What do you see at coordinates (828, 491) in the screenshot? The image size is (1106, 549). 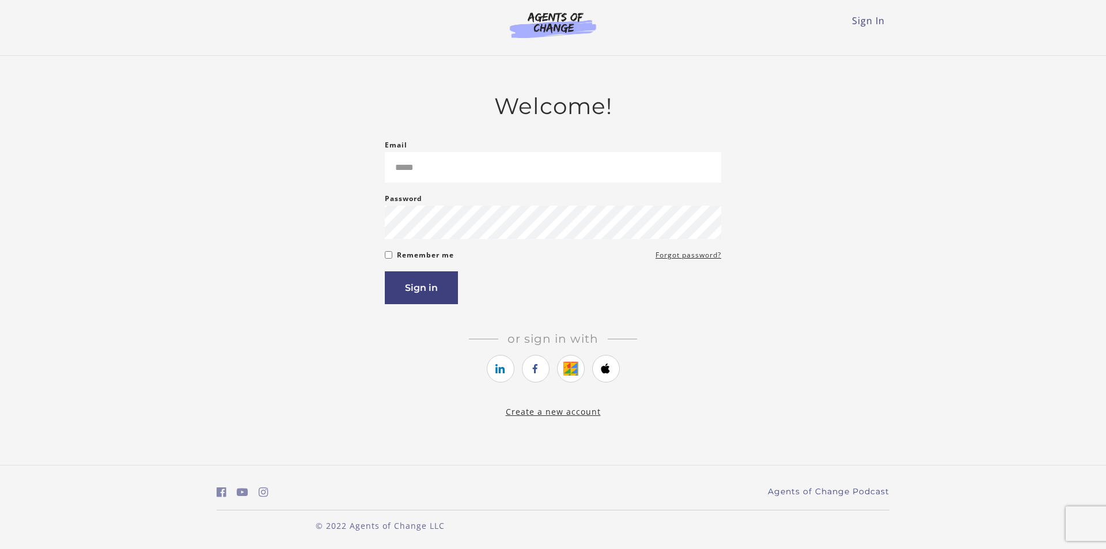 I see `a: Agents of Change Podcast` at bounding box center [828, 491].